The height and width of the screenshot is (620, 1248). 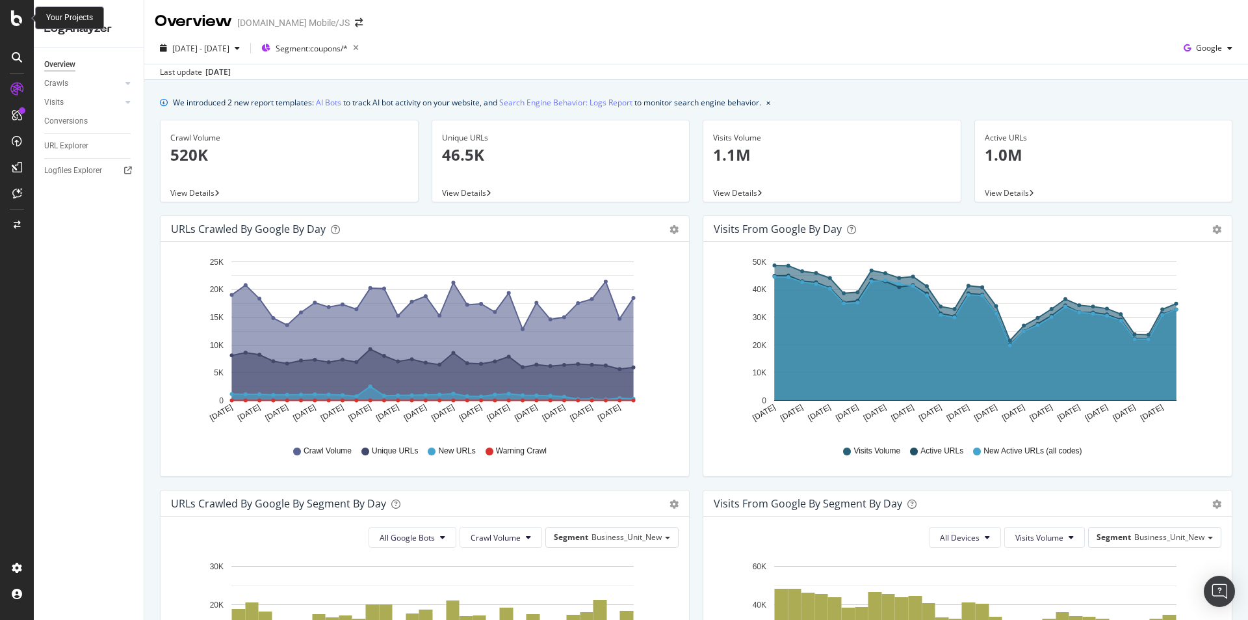 I want to click on button: Crawl Volume, so click(x=501, y=537).